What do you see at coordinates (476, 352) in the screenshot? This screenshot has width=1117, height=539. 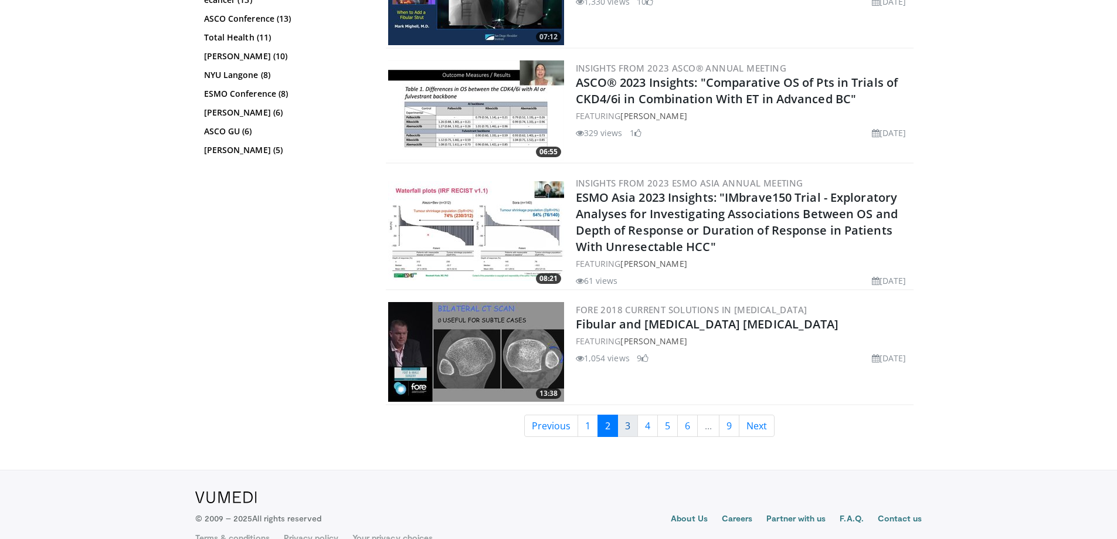 I see `img: f757ae6a-0505-4033-b3ad-a99c7b7f3e9f.300x170_q85_crop-smart_upscale.jpg` at bounding box center [476, 352].